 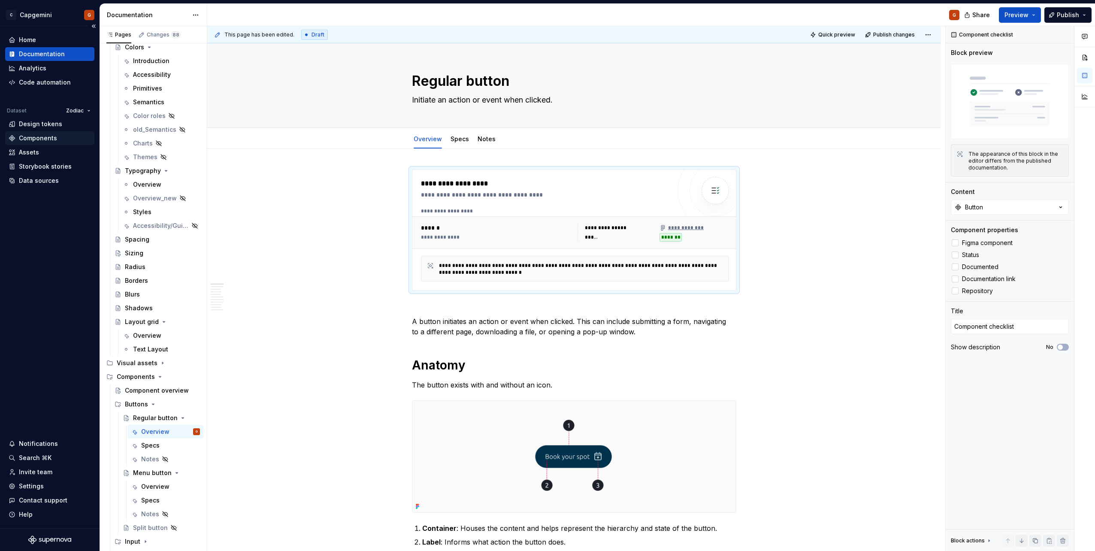 What do you see at coordinates (579, 528) in the screenshot?
I see `p: : Houses the content and helps represent the hierarchy and state of the button.` at bounding box center [579, 528].